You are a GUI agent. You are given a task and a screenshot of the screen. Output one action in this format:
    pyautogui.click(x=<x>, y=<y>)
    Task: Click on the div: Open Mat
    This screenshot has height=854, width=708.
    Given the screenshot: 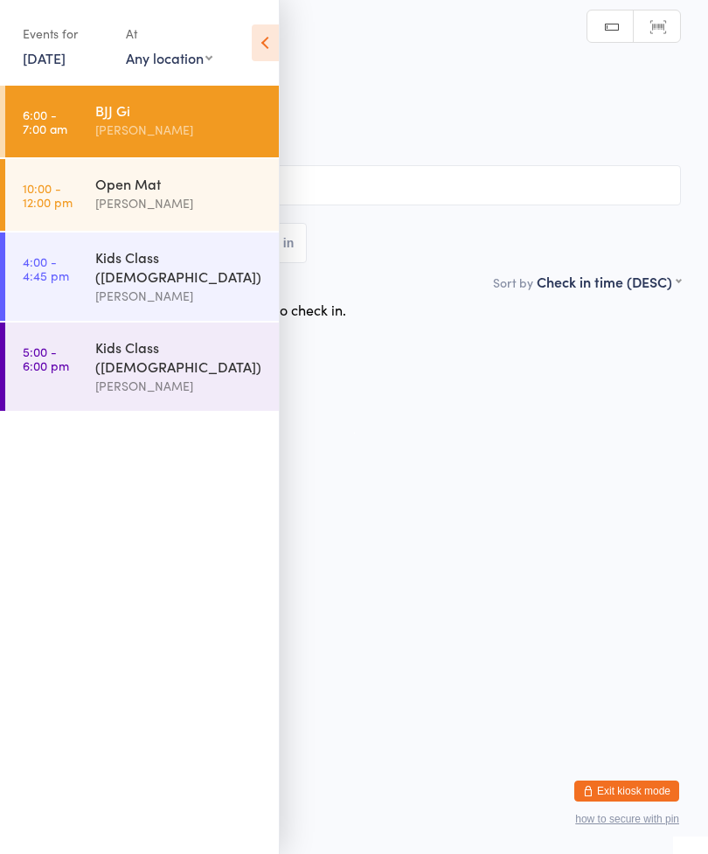 What is the action you would take?
    pyautogui.click(x=179, y=184)
    